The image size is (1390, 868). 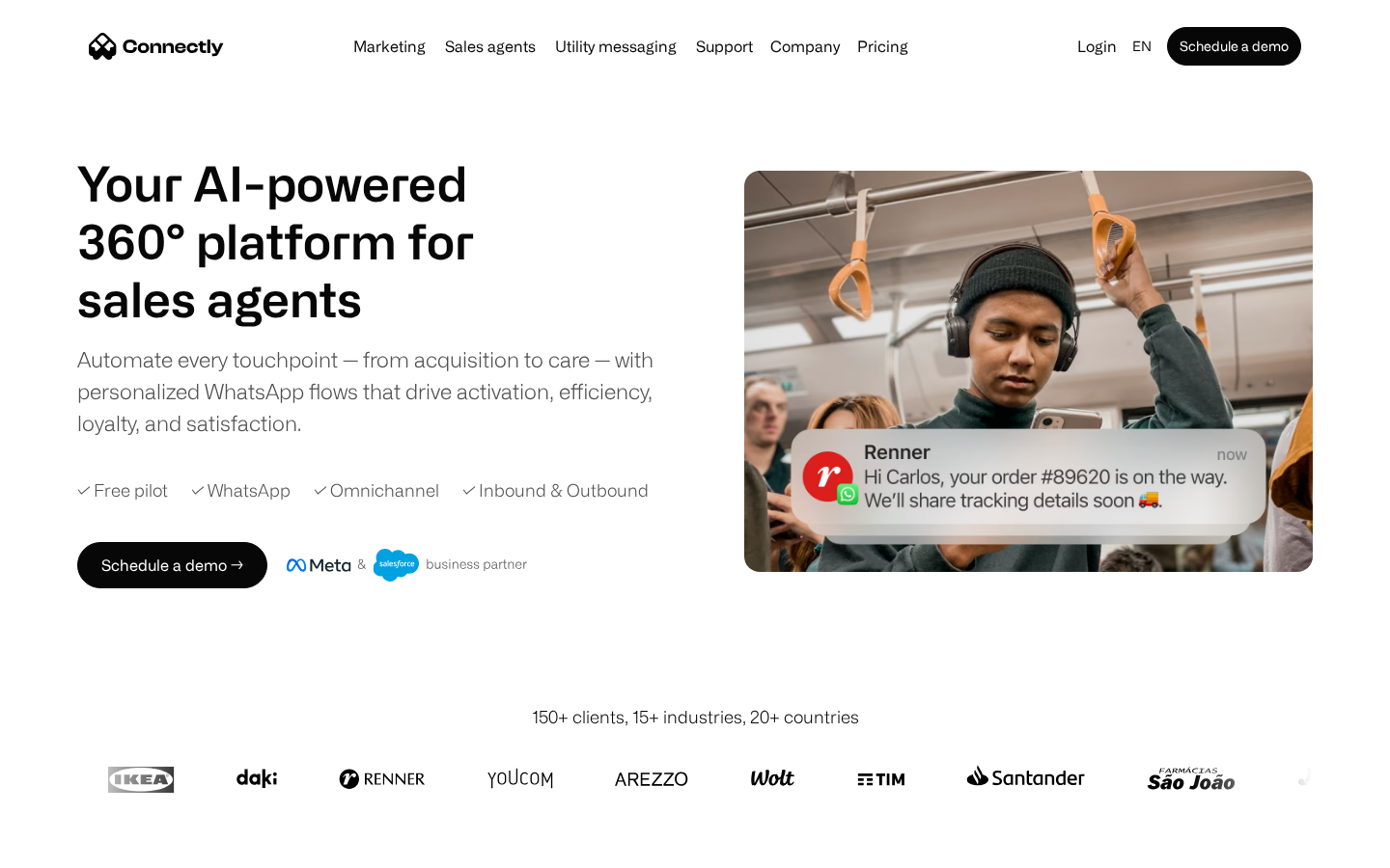 What do you see at coordinates (172, 565) in the screenshot?
I see `a: Schedule a demo →` at bounding box center [172, 565].